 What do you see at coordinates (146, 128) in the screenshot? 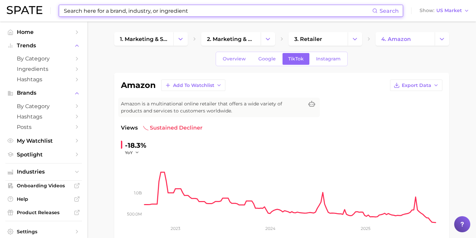
I see `img: sustained decliner` at bounding box center [146, 128].